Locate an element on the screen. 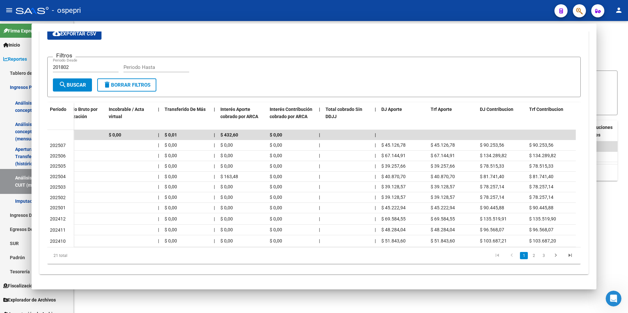 The height and width of the screenshot is (313, 628). span: Firma Express is located at coordinates (20, 31).